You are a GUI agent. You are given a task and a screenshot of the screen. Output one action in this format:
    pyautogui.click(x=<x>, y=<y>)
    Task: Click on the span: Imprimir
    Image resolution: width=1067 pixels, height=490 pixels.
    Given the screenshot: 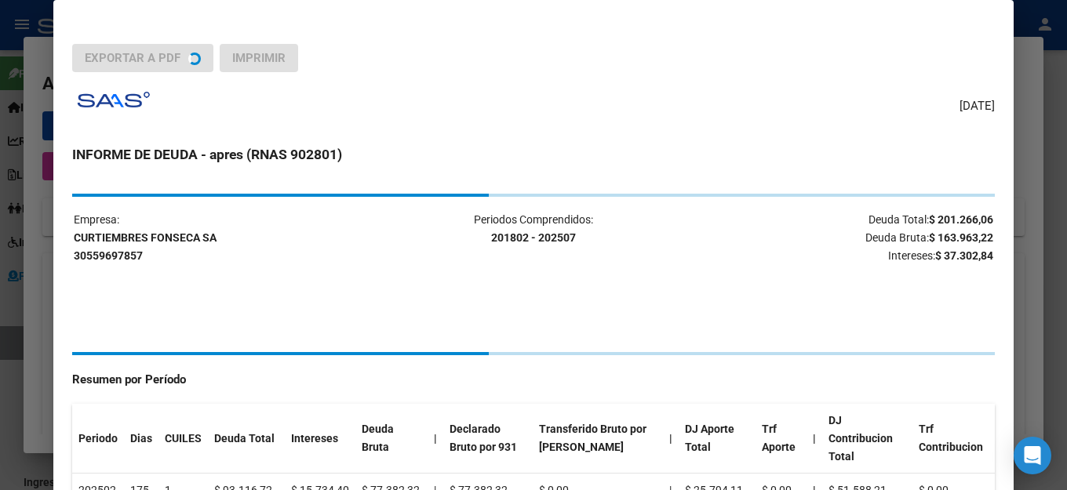 What is the action you would take?
    pyautogui.click(x=259, y=58)
    